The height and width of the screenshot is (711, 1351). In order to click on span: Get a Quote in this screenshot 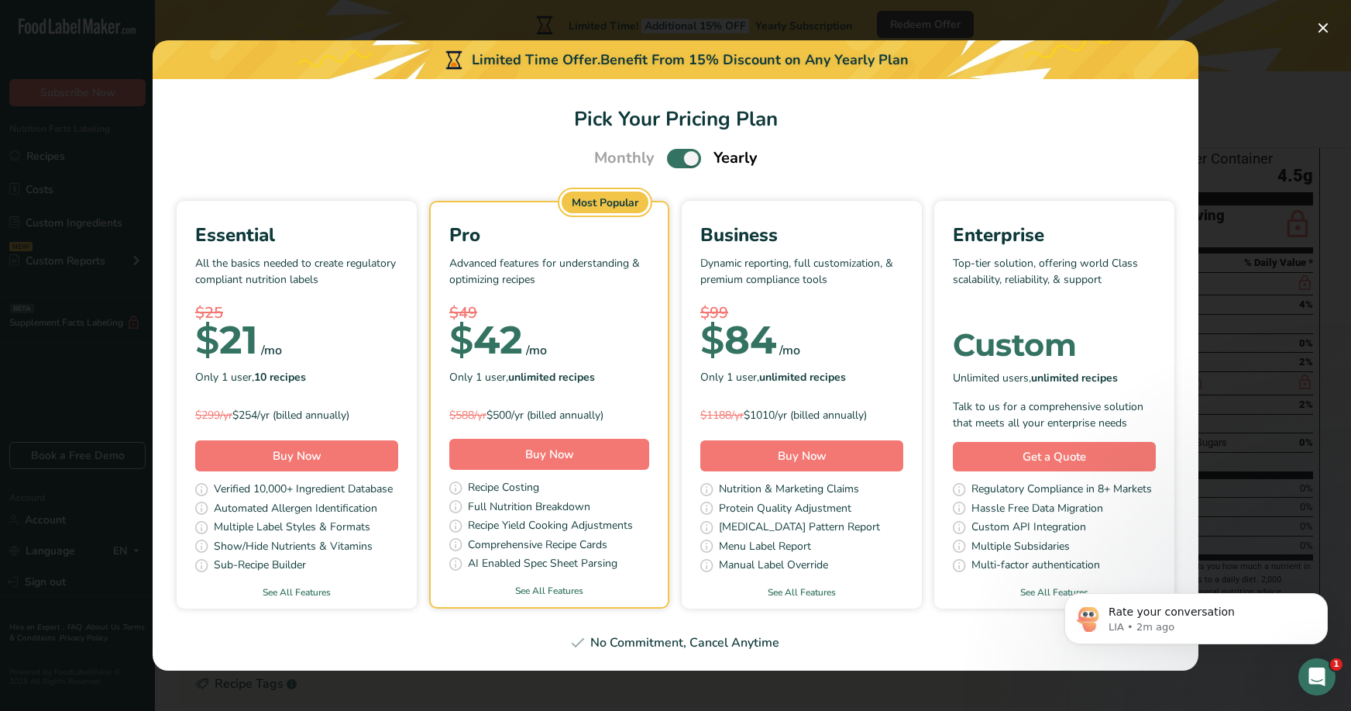, I will do `click(1055, 456)`.